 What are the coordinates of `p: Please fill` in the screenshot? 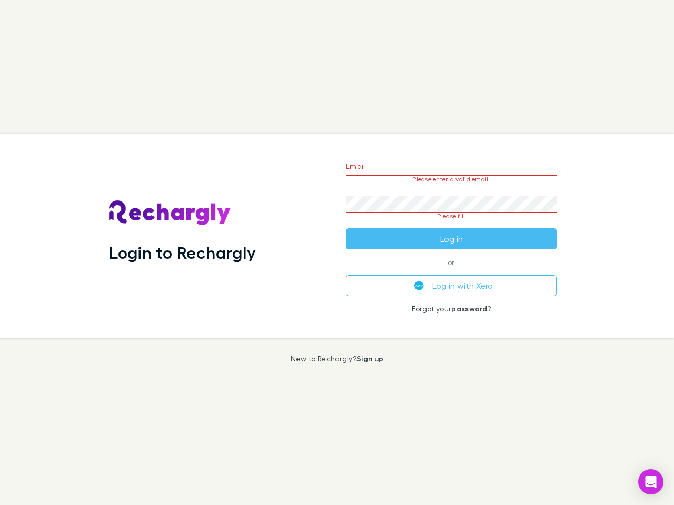 It's located at (451, 216).